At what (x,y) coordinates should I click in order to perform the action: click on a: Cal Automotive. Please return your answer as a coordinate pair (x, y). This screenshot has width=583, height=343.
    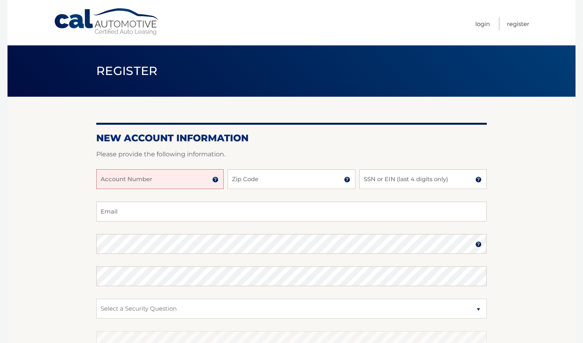
    Looking at the image, I should click on (107, 22).